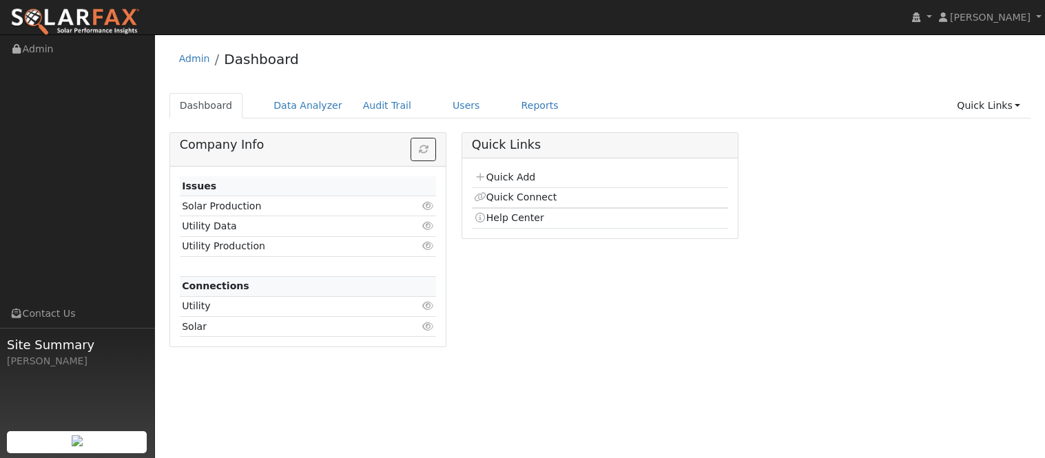  What do you see at coordinates (515, 197) in the screenshot?
I see `a: Quick Connect` at bounding box center [515, 197].